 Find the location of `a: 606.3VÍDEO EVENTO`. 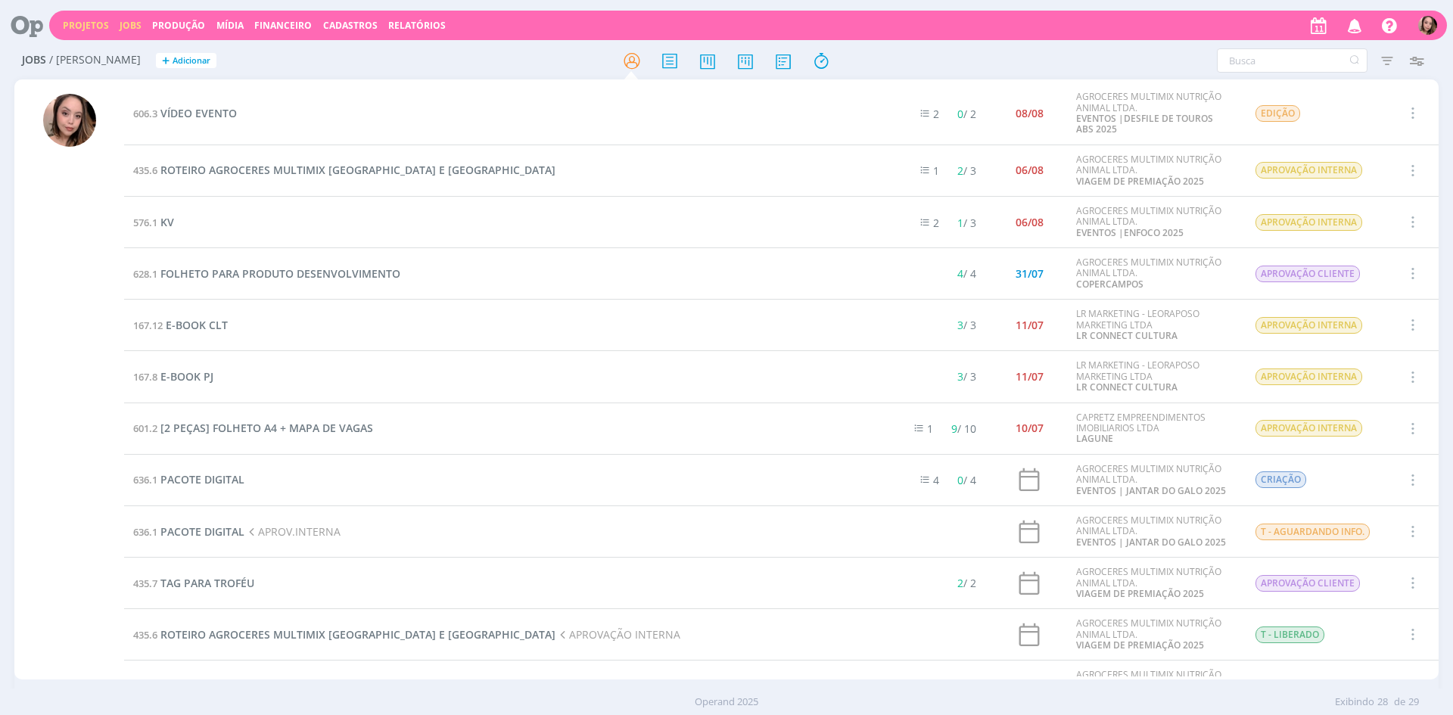

a: 606.3VÍDEO EVENTO is located at coordinates (185, 113).